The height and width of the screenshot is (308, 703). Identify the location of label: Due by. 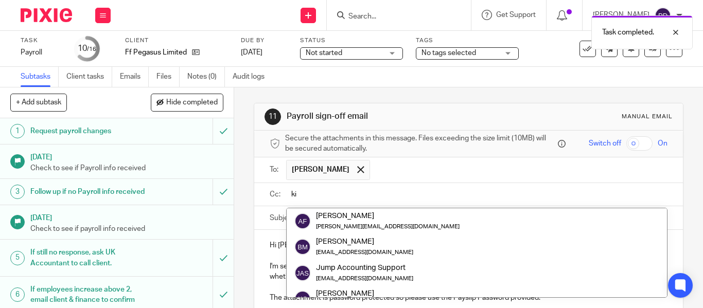
(264, 41).